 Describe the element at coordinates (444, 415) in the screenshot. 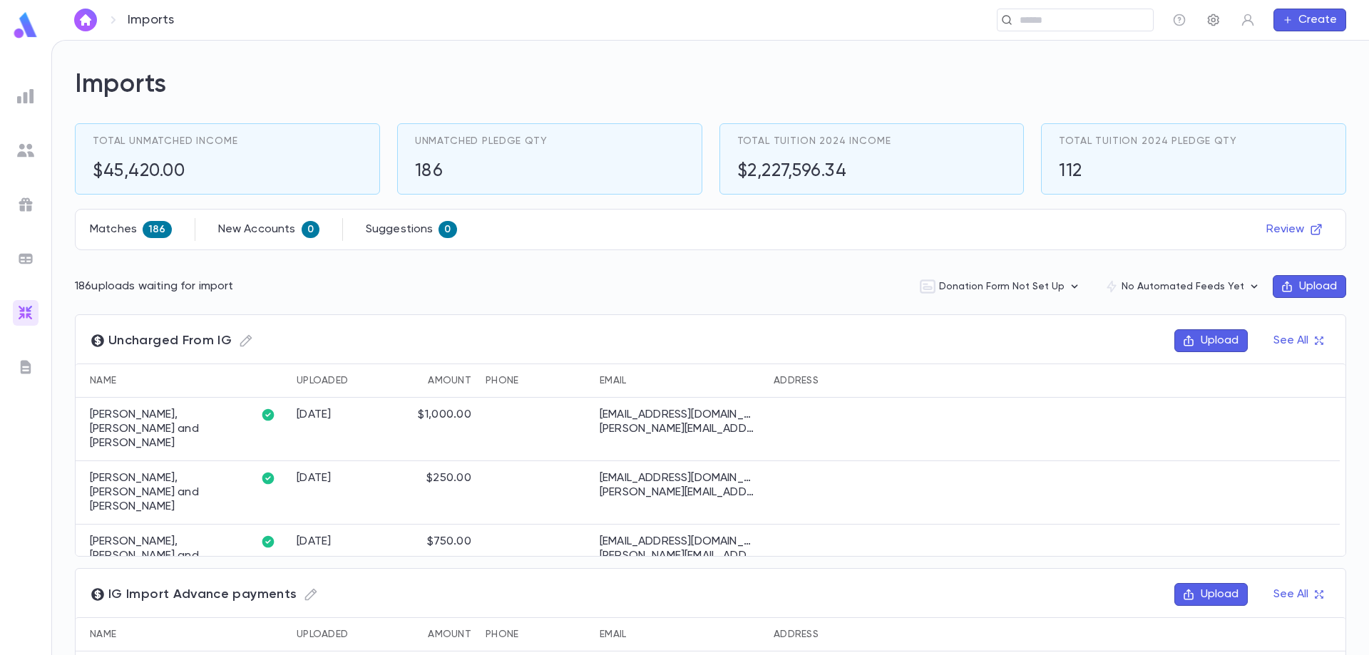

I see `div: $1,000.00` at that location.